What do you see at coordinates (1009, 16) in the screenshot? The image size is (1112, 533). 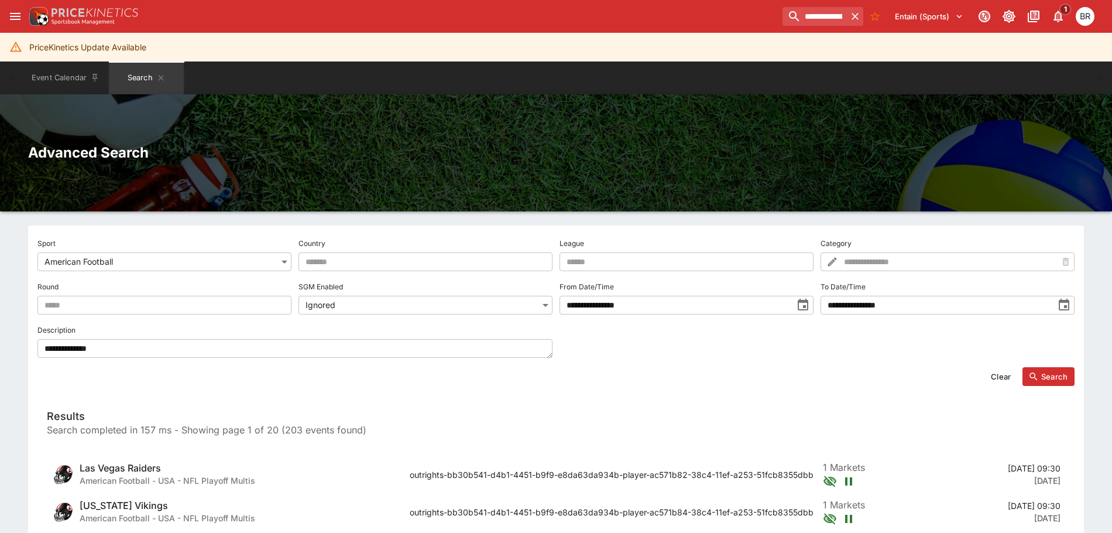 I see `button: Toggle light/dark mode` at bounding box center [1009, 16].